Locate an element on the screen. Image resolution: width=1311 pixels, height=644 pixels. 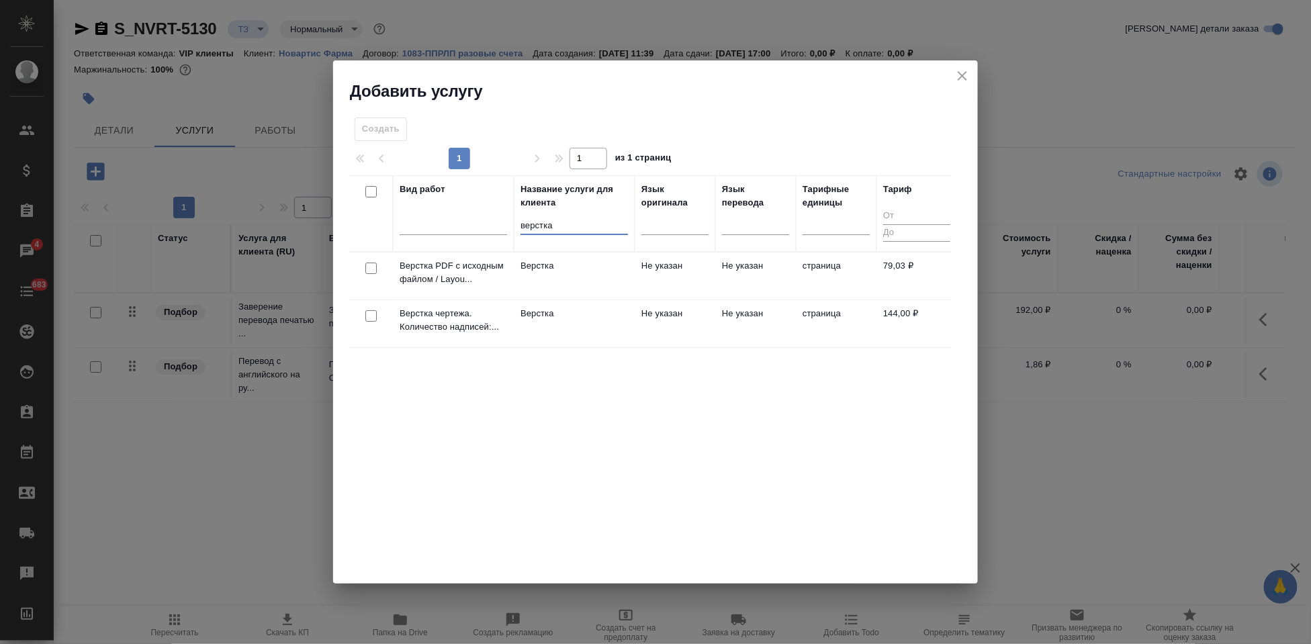
p: Верстка PDF с исходным файлом / Layou... is located at coordinates (454, 273).